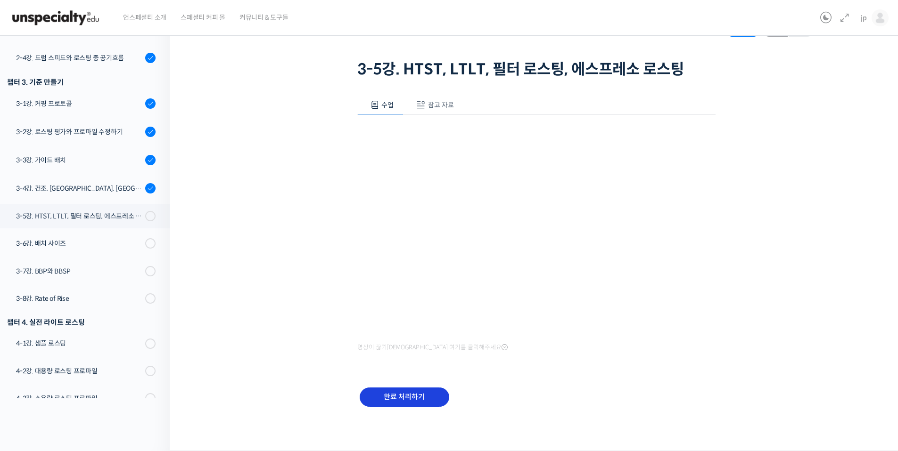 The width and height of the screenshot is (898, 451). I want to click on h1: 3-5강. HTST, LTLT, 필터 로스팅, 에스프레소 로스팅, so click(536, 69).